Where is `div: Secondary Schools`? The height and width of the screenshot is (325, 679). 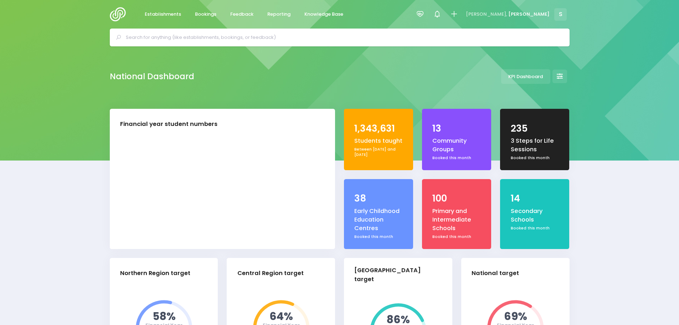
div: Secondary Schools is located at coordinates (535, 215).